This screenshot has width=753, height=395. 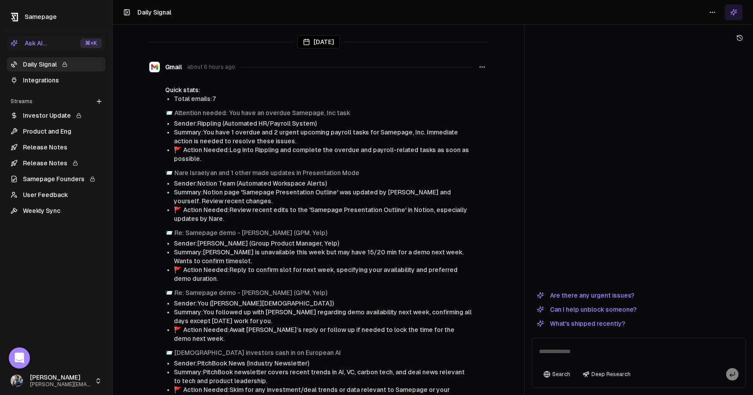 What do you see at coordinates (318, 90) in the screenshot?
I see `div: Quick stats:` at bounding box center [318, 90].